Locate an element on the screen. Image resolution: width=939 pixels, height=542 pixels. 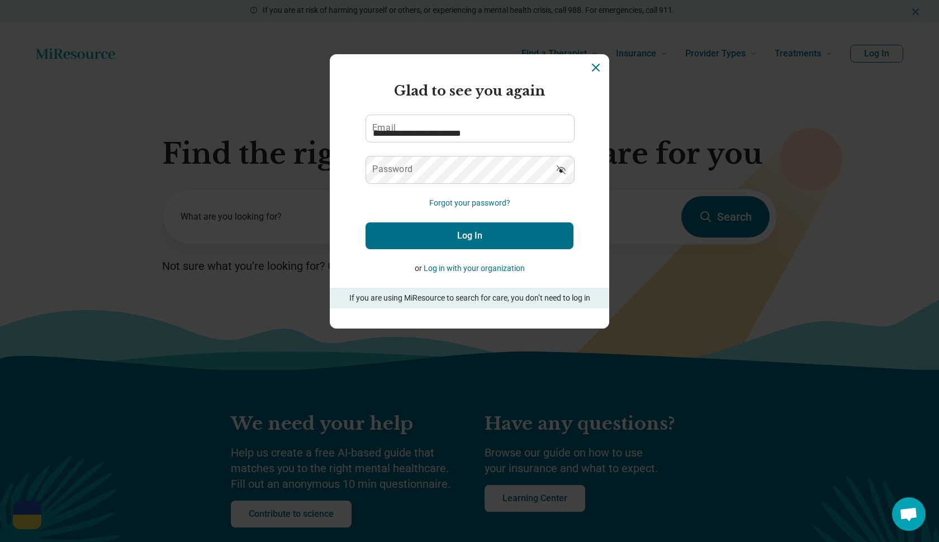
h2: Glad to see you again is located at coordinates (470, 91).